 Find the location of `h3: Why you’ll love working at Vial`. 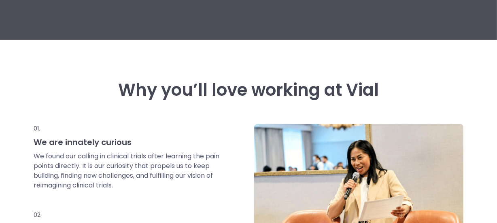

h3: Why you’ll love working at Vial is located at coordinates (248, 90).